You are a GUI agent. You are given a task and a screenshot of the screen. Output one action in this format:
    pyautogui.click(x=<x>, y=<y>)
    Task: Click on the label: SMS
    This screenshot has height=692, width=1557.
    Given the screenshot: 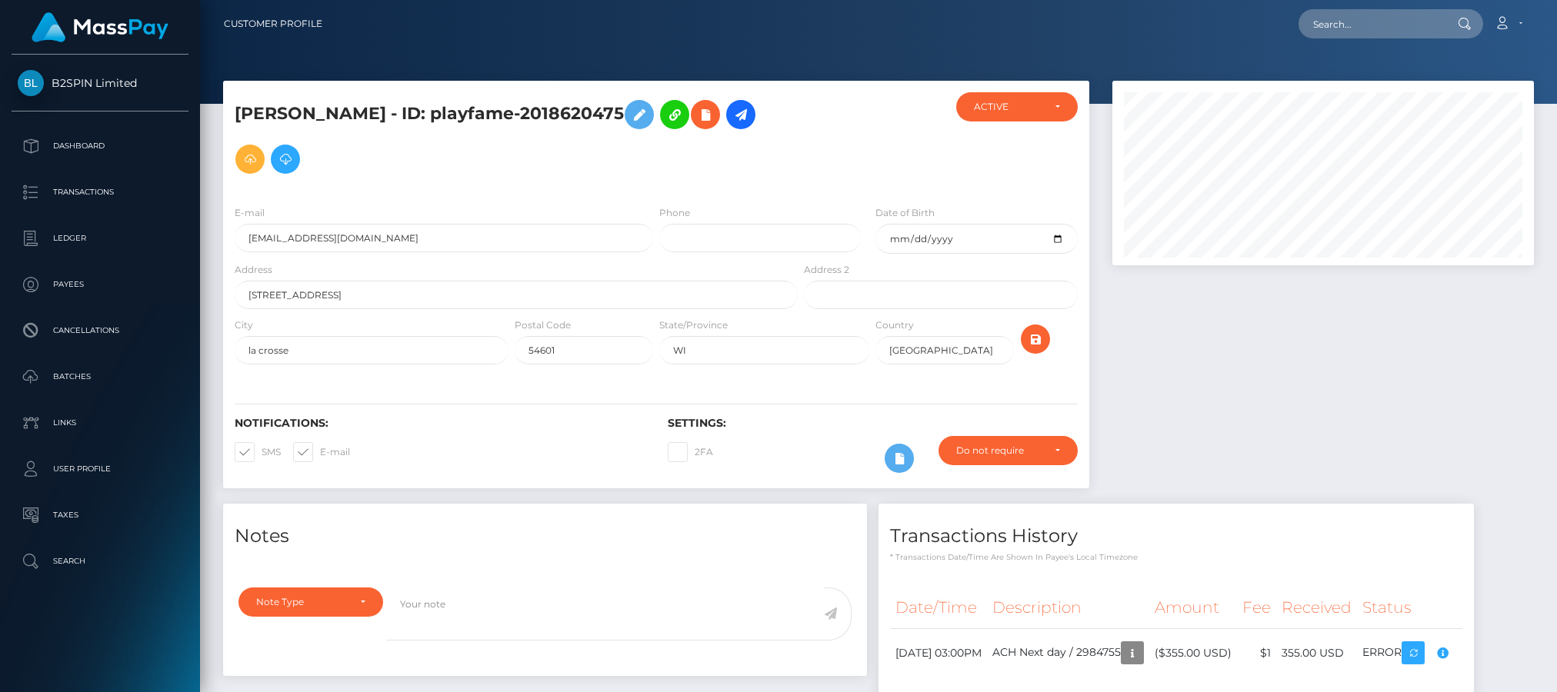 What is the action you would take?
    pyautogui.click(x=258, y=452)
    